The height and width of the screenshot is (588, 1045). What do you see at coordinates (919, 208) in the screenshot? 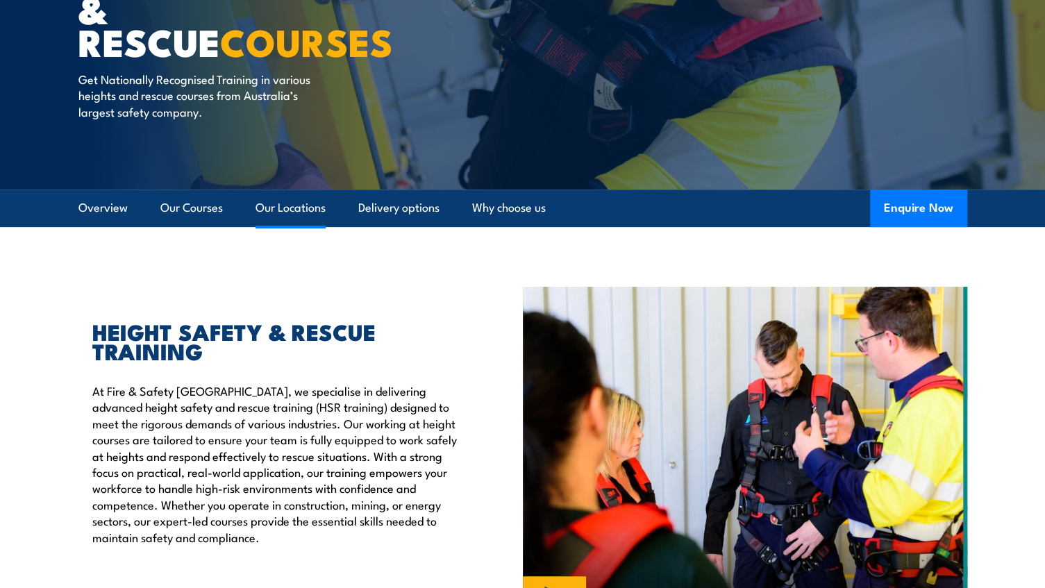
I see `button: Enquire Now` at bounding box center [919, 208].